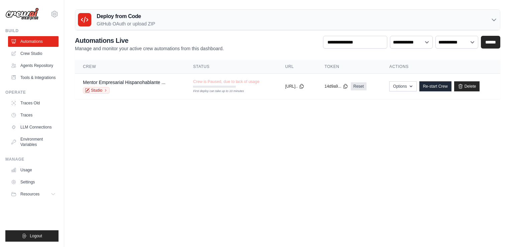  I want to click on h3: Deploy from Code, so click(126, 16).